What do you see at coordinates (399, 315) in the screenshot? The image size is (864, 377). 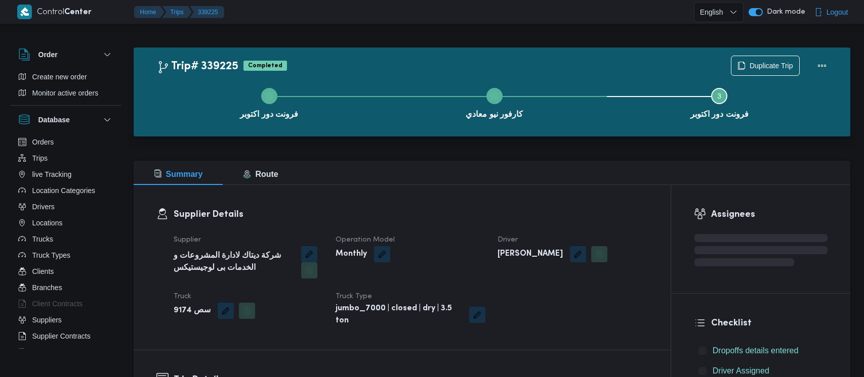 I see `b: jumbo_7000 | closed | dry | 3.5 ton` at bounding box center [399, 315].